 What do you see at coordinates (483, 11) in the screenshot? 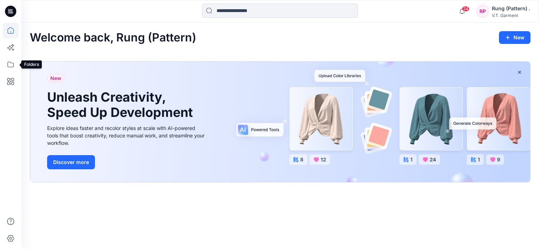
I see `div: RP` at bounding box center [483, 11].